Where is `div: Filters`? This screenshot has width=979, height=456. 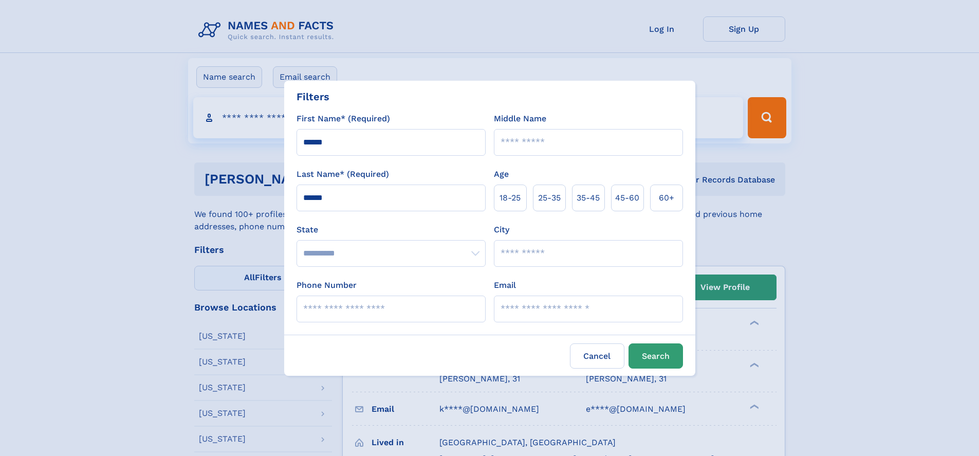
div: Filters is located at coordinates (313, 97).